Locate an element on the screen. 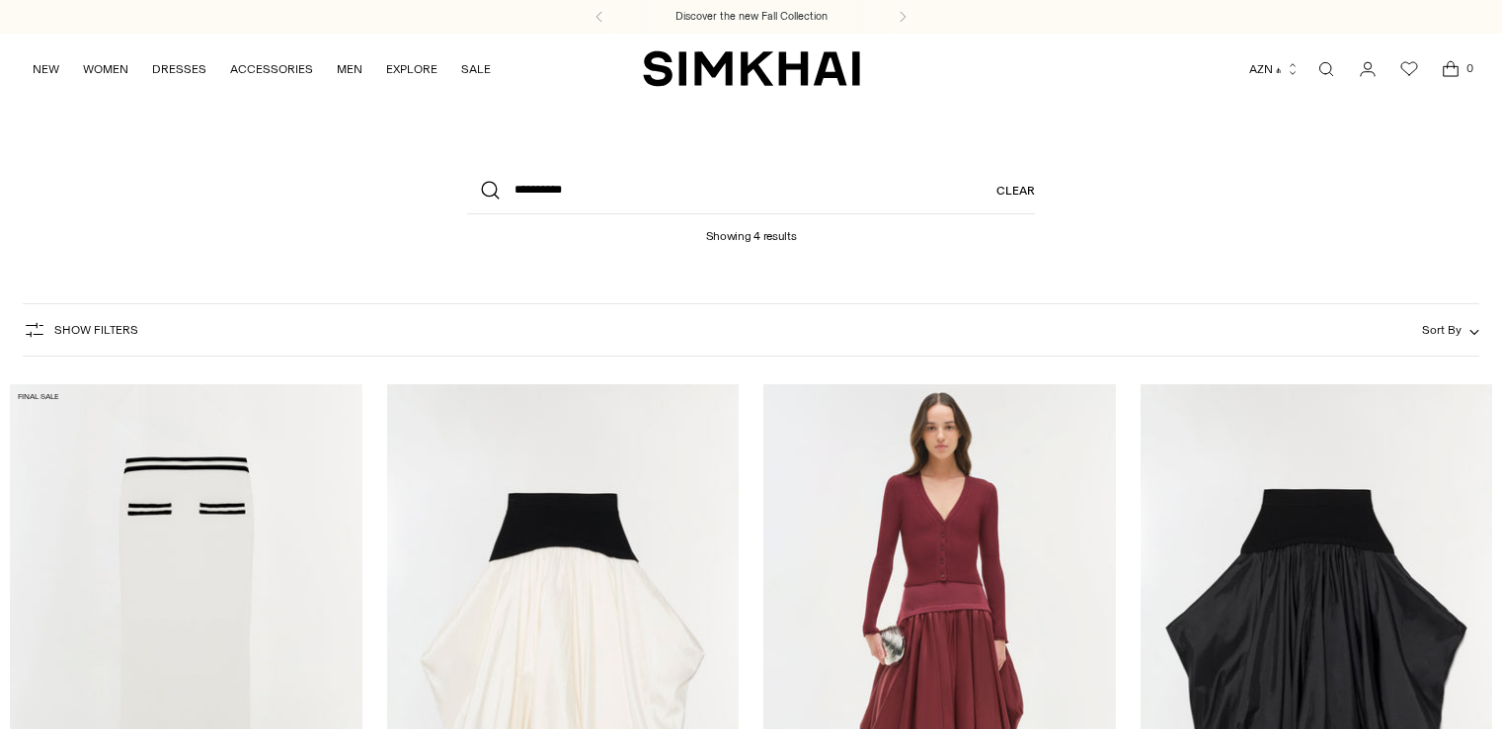  button: Search is located at coordinates (491, 191).